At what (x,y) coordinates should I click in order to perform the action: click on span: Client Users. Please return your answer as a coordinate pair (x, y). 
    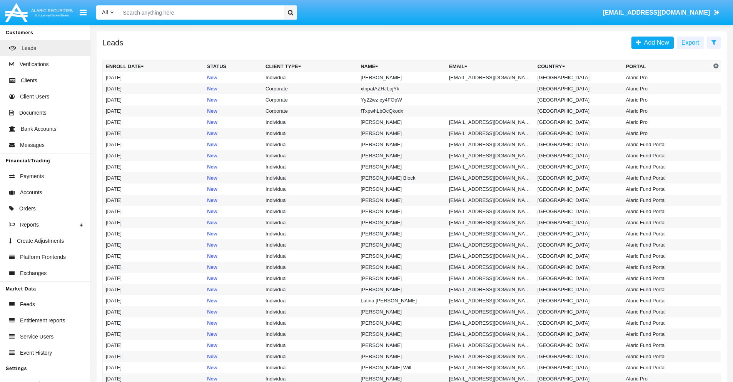
    Looking at the image, I should click on (35, 97).